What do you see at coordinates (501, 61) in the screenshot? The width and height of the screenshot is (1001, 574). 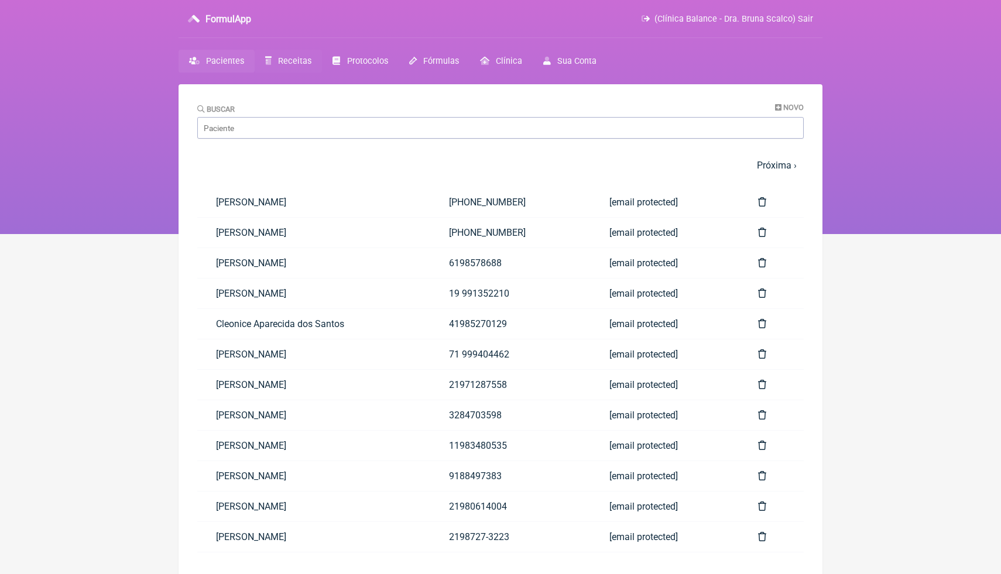 I see `a: Clínica` at bounding box center [501, 61].